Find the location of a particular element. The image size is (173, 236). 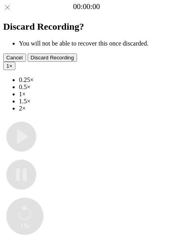

li: 1× is located at coordinates (95, 94).